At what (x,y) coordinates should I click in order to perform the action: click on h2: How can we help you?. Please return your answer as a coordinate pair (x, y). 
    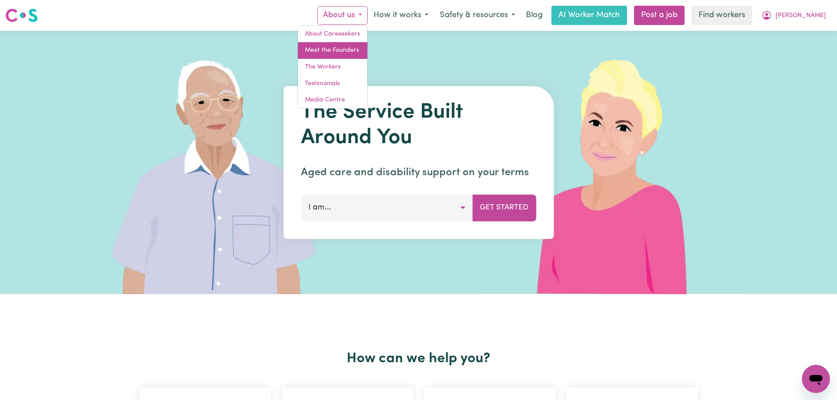
    Looking at the image, I should click on (419, 359).